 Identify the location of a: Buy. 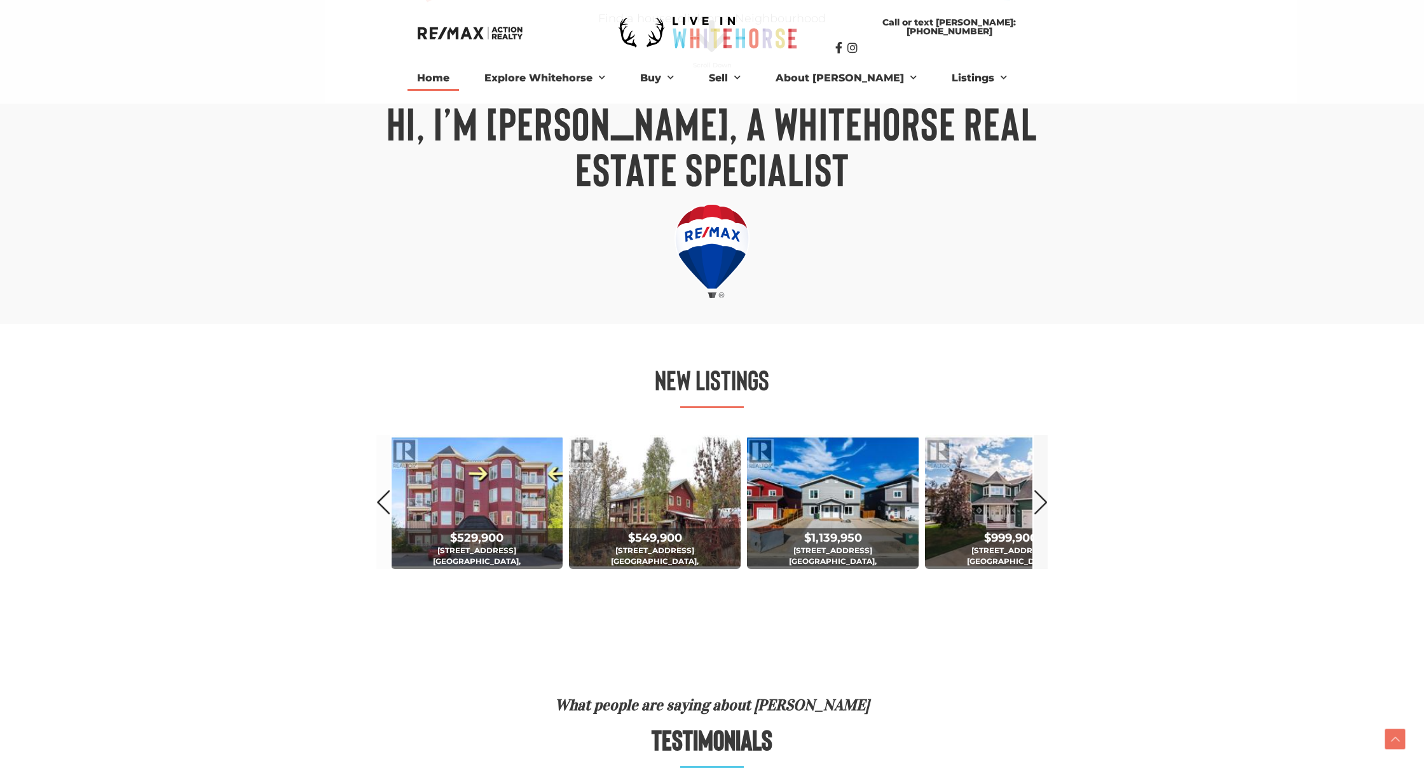
(657, 78).